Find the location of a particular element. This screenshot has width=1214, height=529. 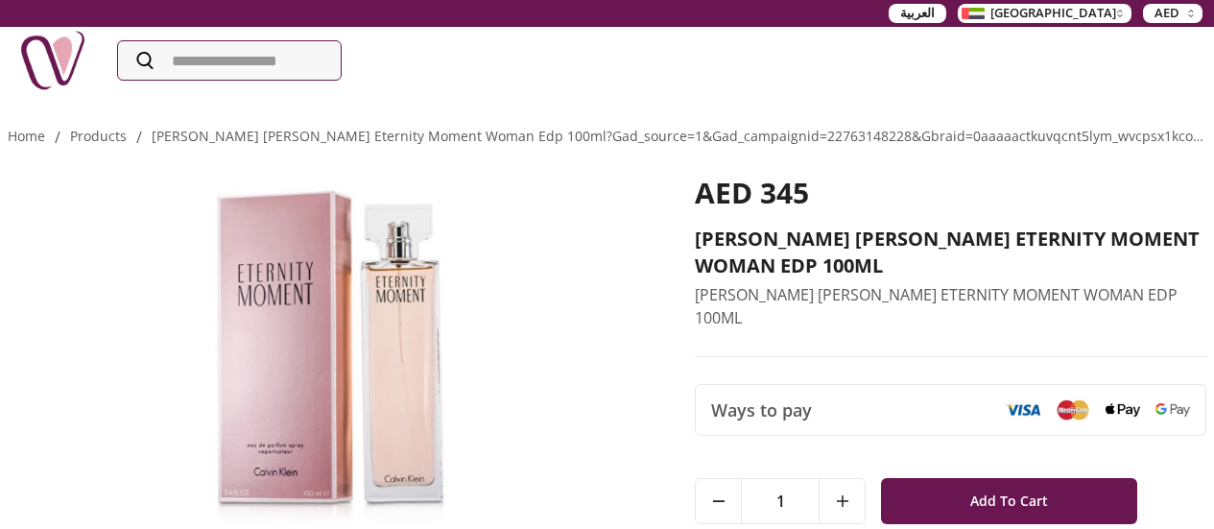

a: Home is located at coordinates (26, 135).